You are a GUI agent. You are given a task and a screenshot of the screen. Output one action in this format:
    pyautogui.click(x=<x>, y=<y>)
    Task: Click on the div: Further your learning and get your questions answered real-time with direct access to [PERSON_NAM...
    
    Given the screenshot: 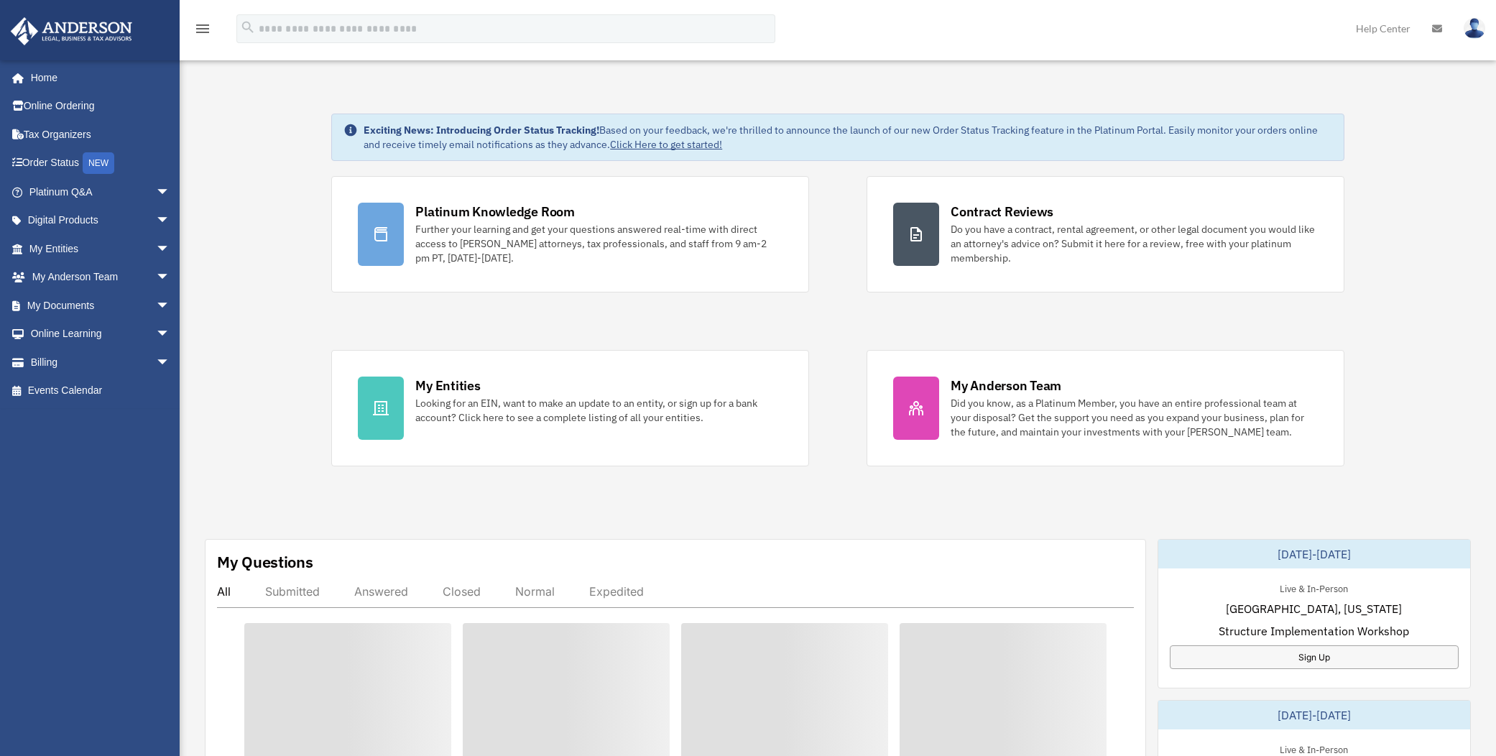 What is the action you would take?
    pyautogui.click(x=599, y=244)
    